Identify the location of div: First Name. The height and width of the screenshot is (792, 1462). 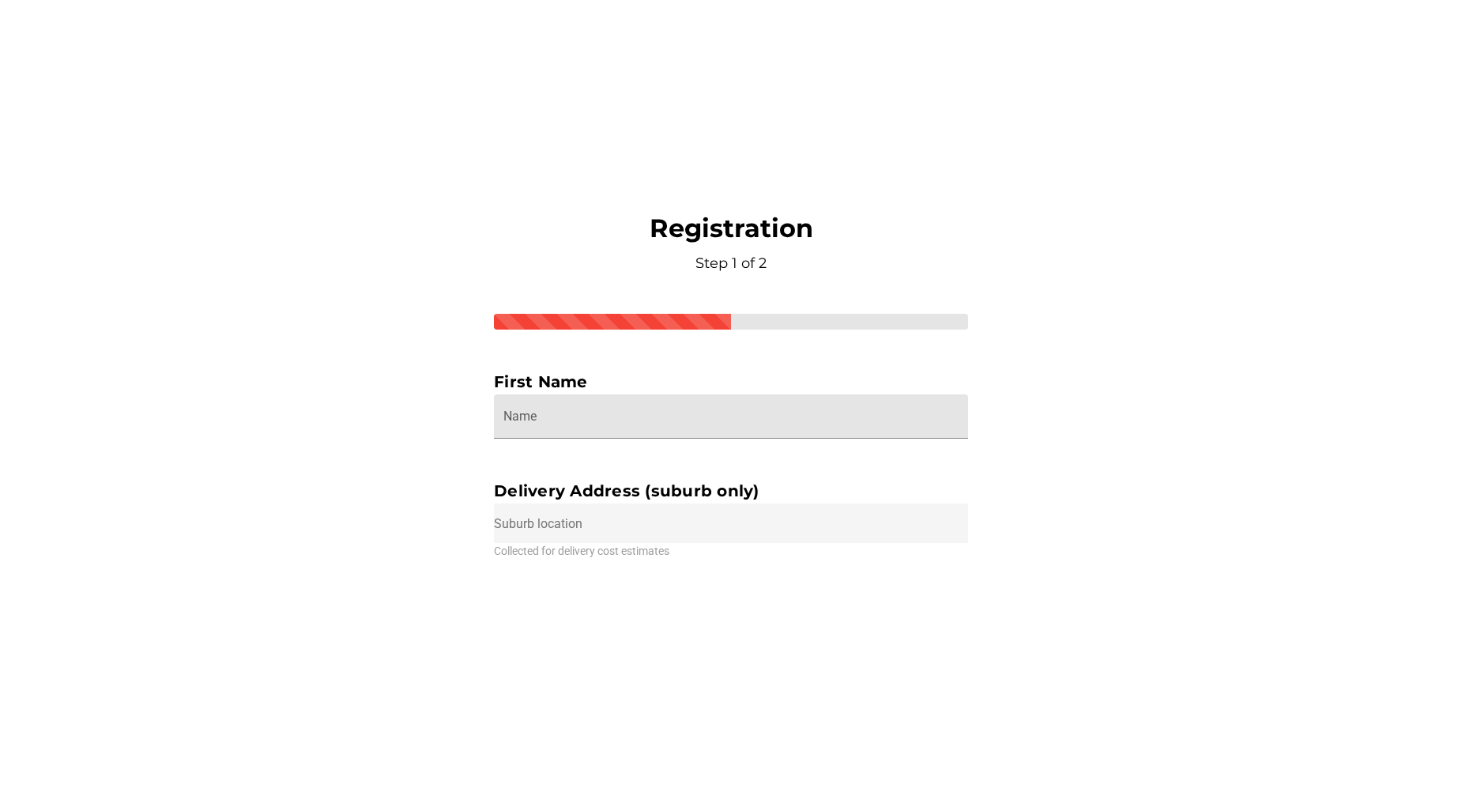
(731, 382).